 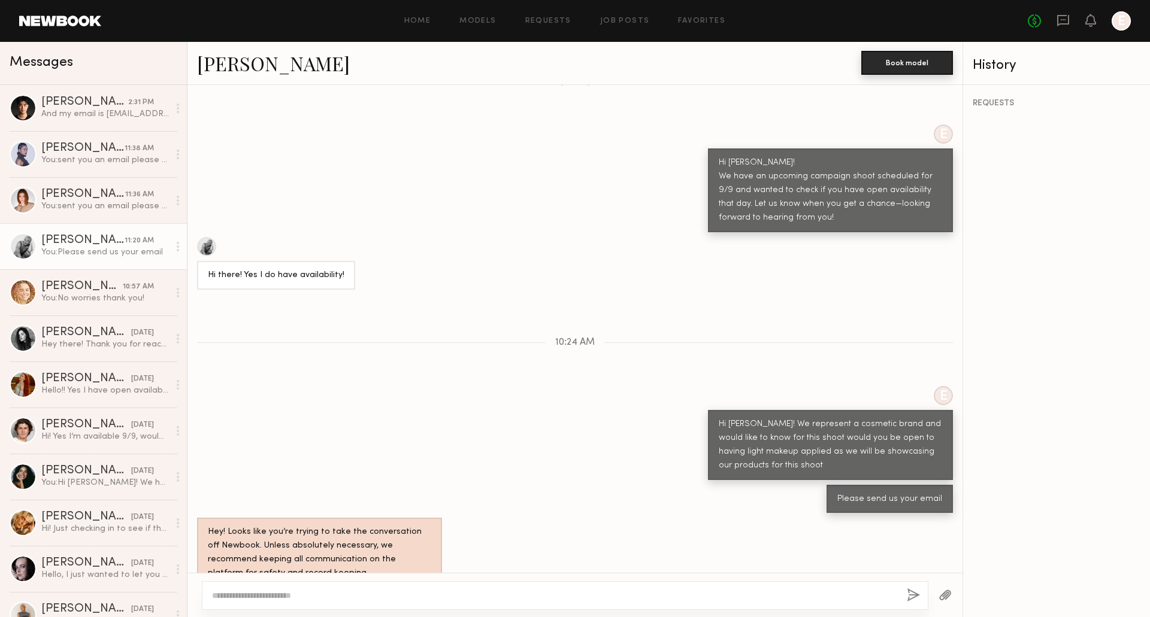 What do you see at coordinates (139, 149) in the screenshot?
I see `div: 11:38 AM` at bounding box center [139, 149].